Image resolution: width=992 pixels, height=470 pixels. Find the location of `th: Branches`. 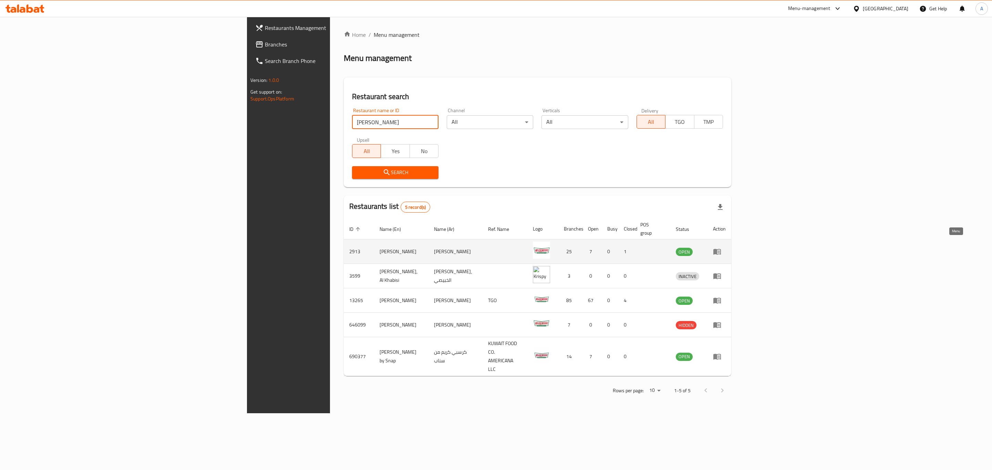

th: Branches is located at coordinates (570, 229).